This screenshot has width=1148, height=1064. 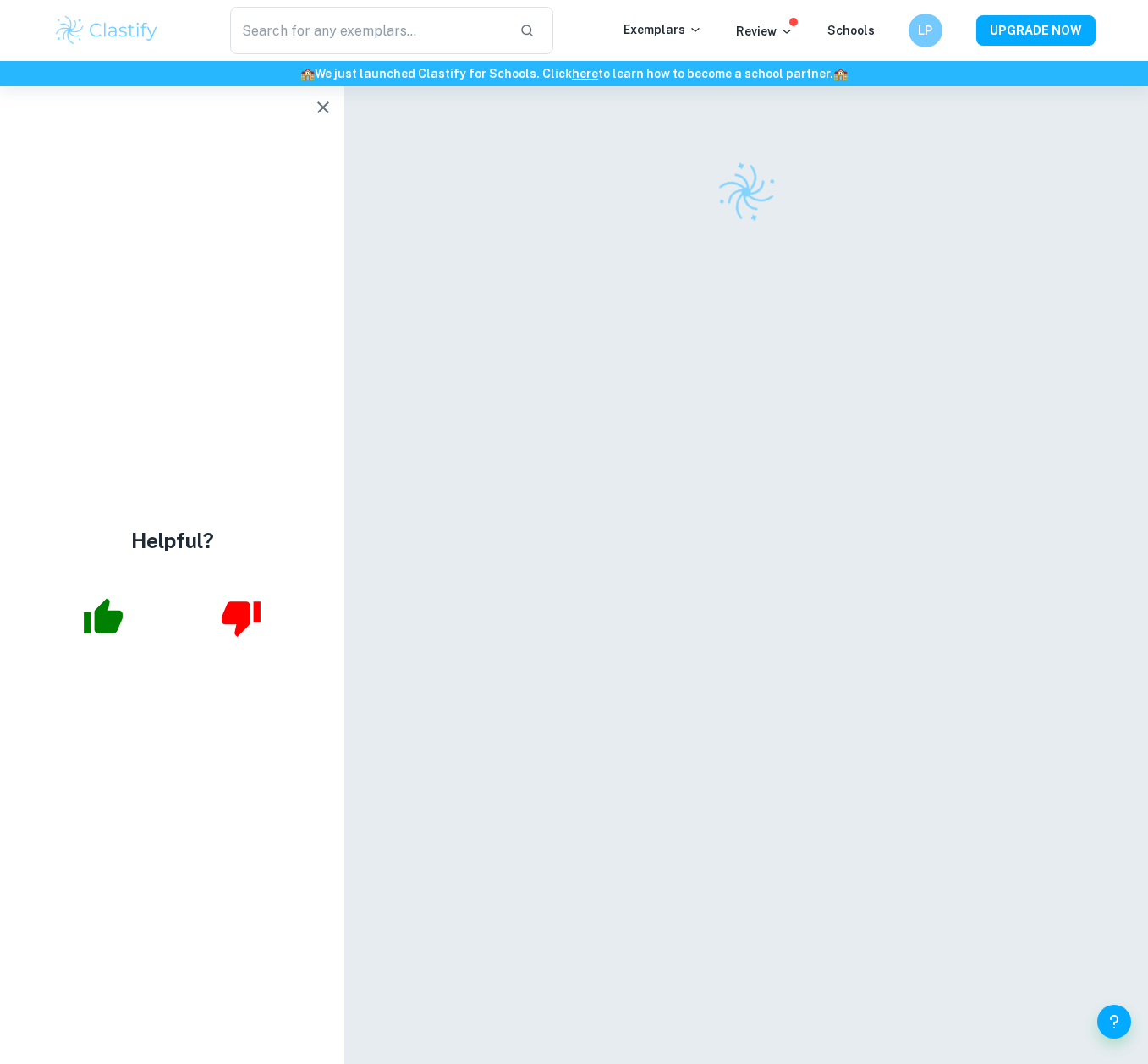 What do you see at coordinates (851, 31) in the screenshot?
I see `a: Schools` at bounding box center [851, 31].